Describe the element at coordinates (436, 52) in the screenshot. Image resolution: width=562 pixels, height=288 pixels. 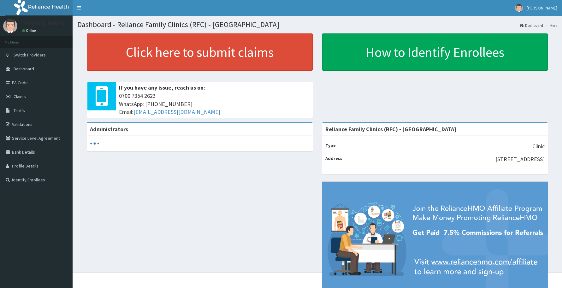
I see `a: How to Identify Enrollees` at that location.